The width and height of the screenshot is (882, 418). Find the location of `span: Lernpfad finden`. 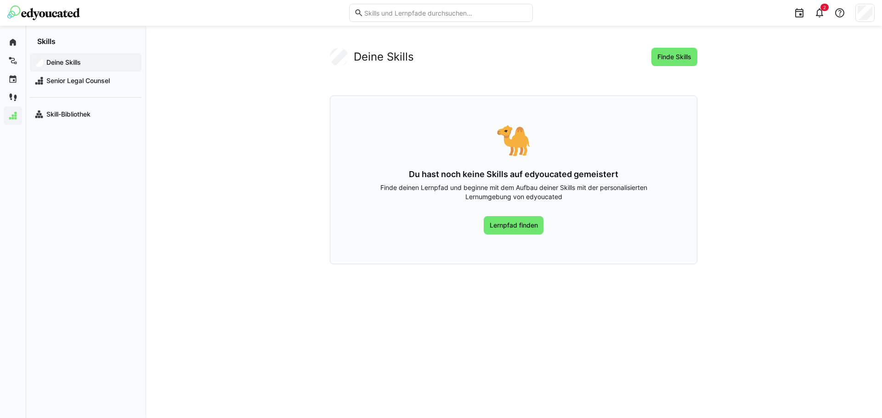

span: Lernpfad finden is located at coordinates (513, 226).